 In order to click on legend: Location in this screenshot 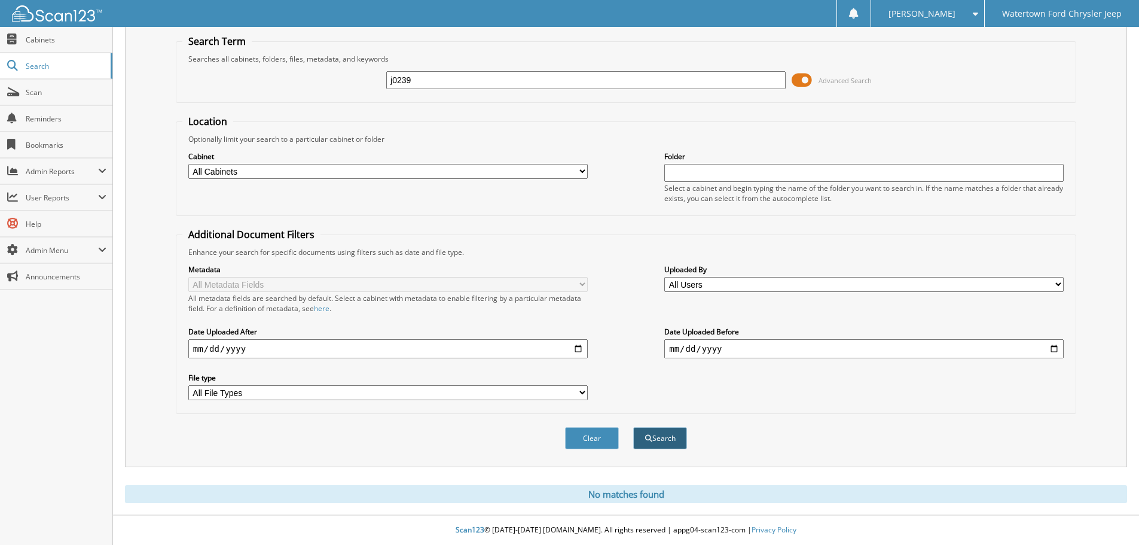, I will do `click(207, 121)`.